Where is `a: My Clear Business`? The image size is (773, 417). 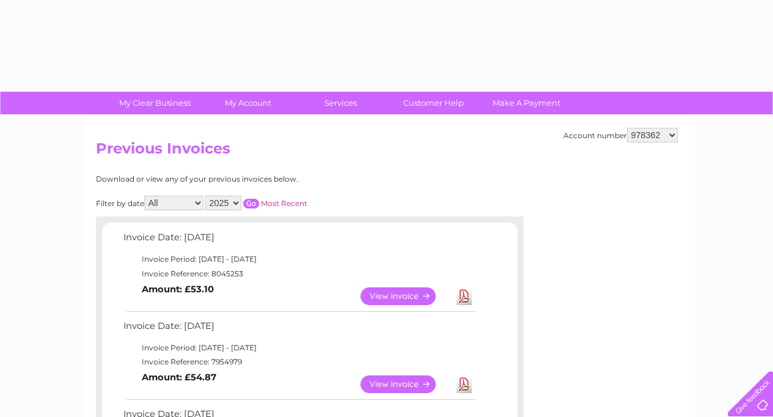 a: My Clear Business is located at coordinates (155, 103).